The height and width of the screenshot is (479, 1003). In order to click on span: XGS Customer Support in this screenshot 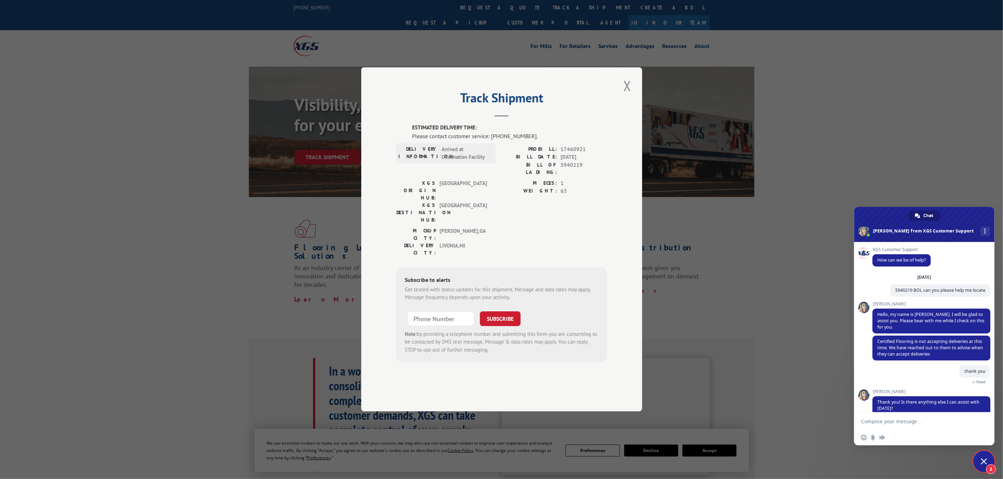, I will do `click(901, 250)`.